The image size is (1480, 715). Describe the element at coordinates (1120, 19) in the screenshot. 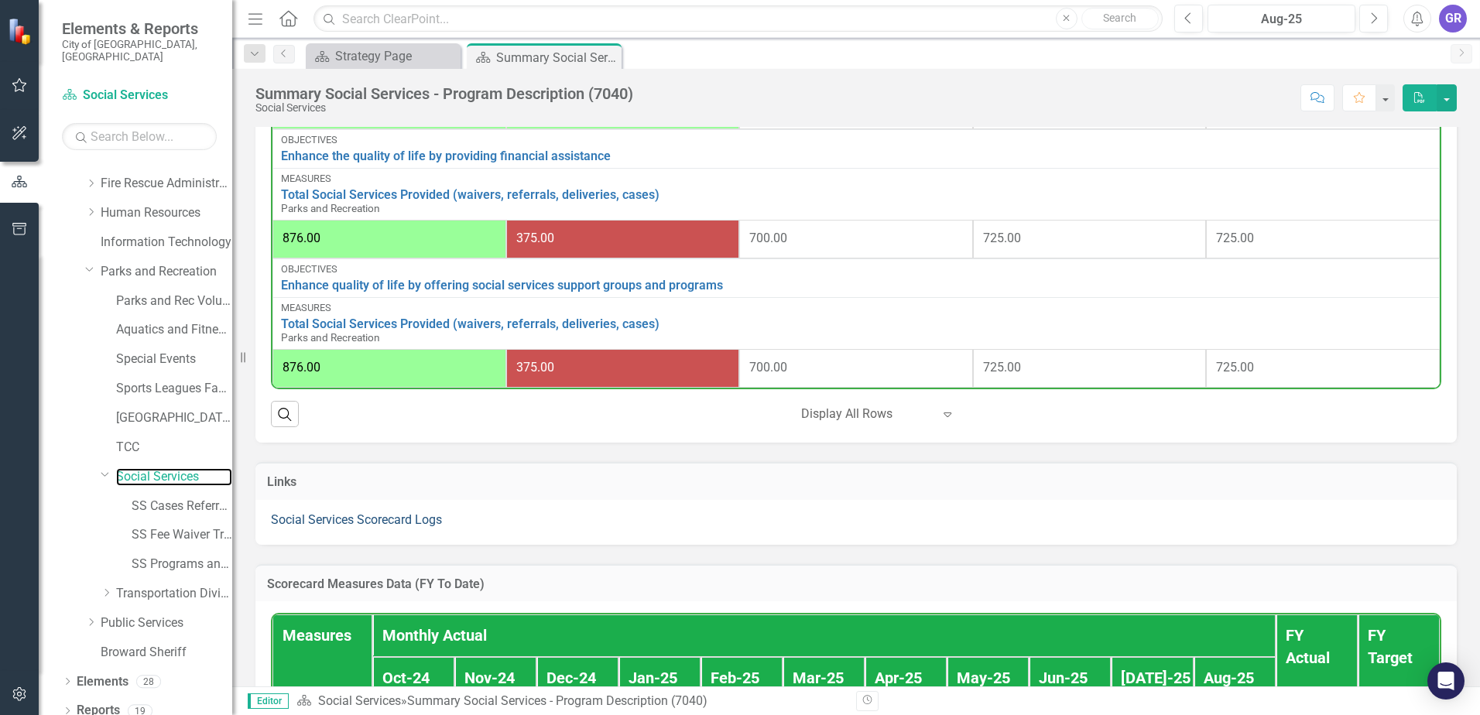

I see `button: Search` at that location.